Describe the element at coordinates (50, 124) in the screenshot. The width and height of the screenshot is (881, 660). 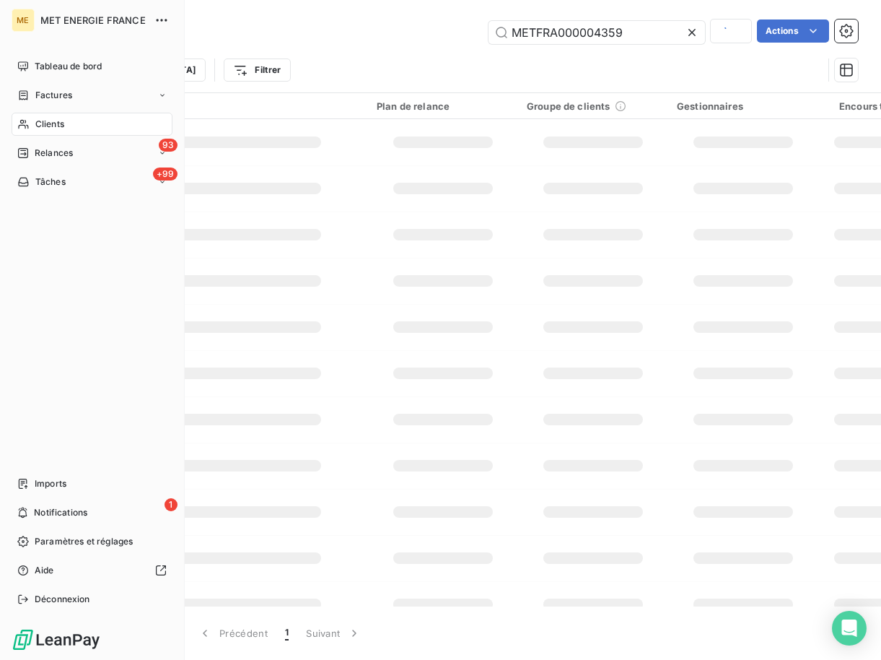
I see `span: Clients` at that location.